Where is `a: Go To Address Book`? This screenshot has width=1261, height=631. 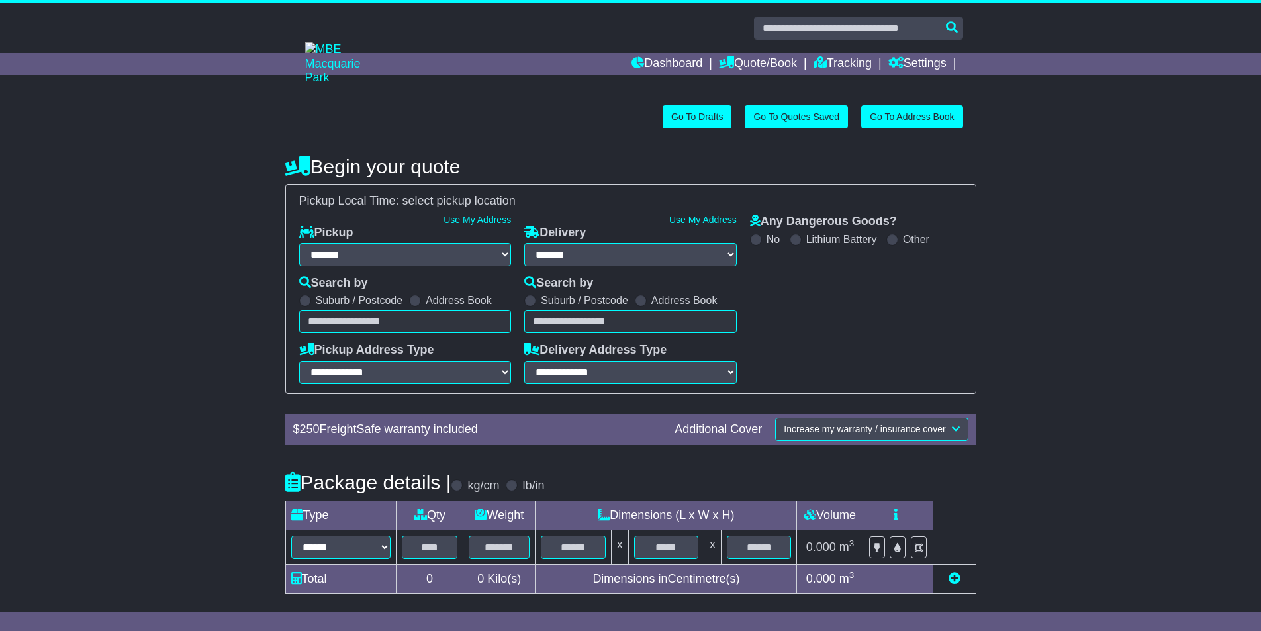
a: Go To Address Book is located at coordinates (911, 116).